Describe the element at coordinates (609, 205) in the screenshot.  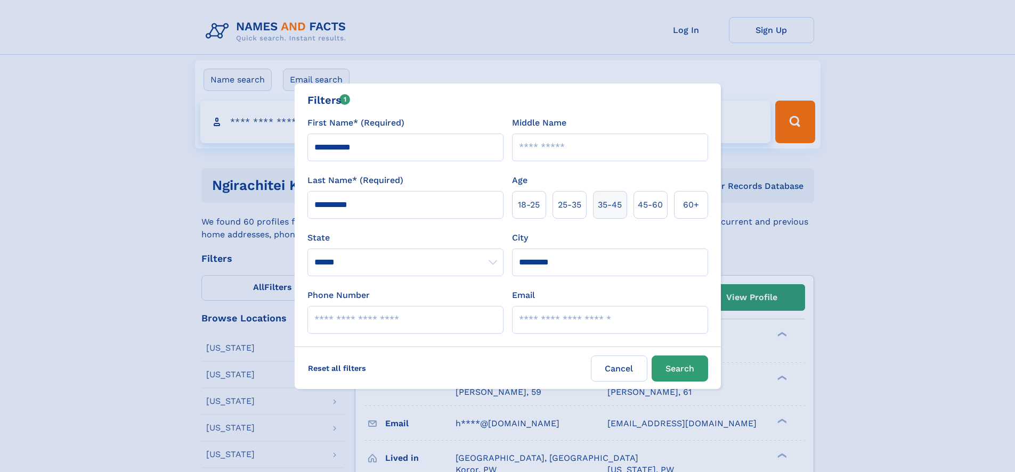
I see `span: 35‑45` at that location.